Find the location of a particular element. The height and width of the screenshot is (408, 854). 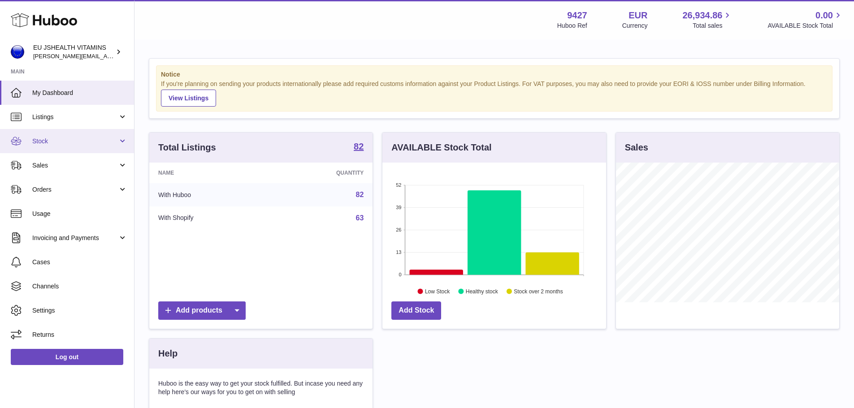

a: View Listings is located at coordinates (188, 98).